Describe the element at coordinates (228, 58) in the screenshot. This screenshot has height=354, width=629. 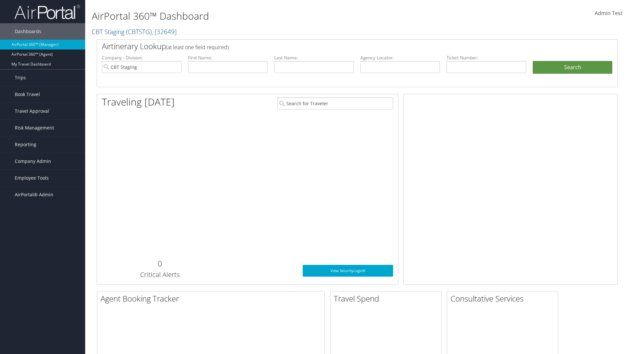
I see `label: First Name:` at that location.